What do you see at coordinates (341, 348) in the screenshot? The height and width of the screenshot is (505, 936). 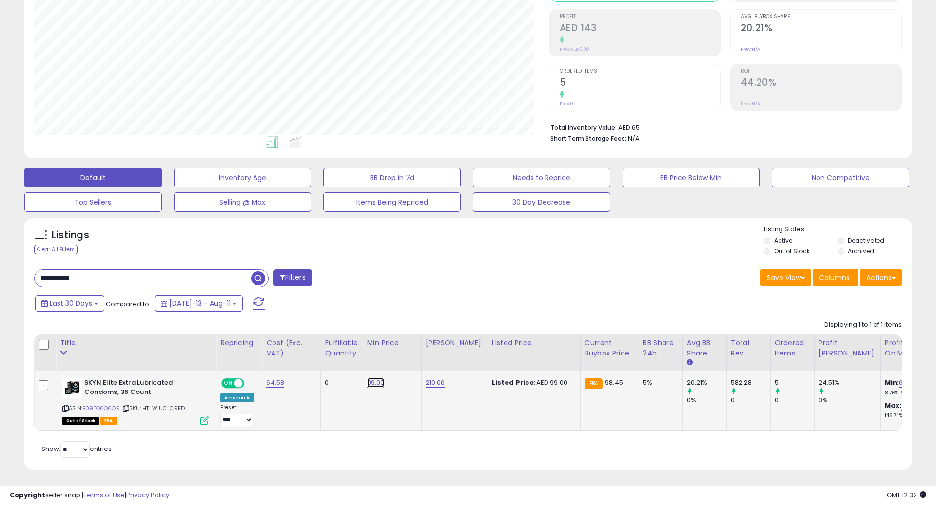 I see `div: Fulfillable Quantity` at bounding box center [341, 348].